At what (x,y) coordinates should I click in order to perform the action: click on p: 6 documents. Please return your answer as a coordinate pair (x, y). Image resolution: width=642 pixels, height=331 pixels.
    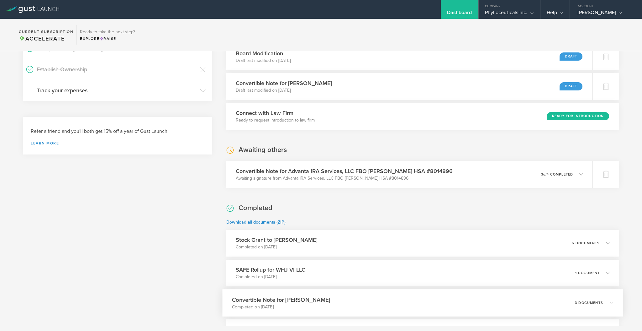
    Looking at the image, I should click on (586, 243).